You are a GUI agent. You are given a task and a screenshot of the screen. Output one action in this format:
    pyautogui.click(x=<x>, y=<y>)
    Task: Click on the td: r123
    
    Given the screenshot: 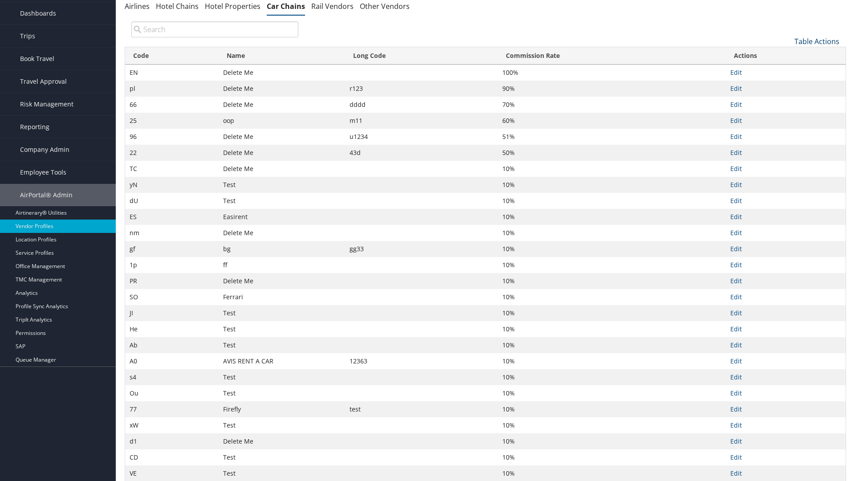 What is the action you would take?
    pyautogui.click(x=421, y=89)
    